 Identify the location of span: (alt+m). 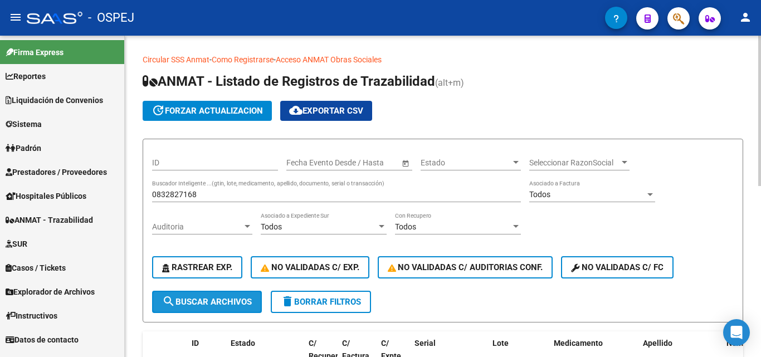
(449, 82).